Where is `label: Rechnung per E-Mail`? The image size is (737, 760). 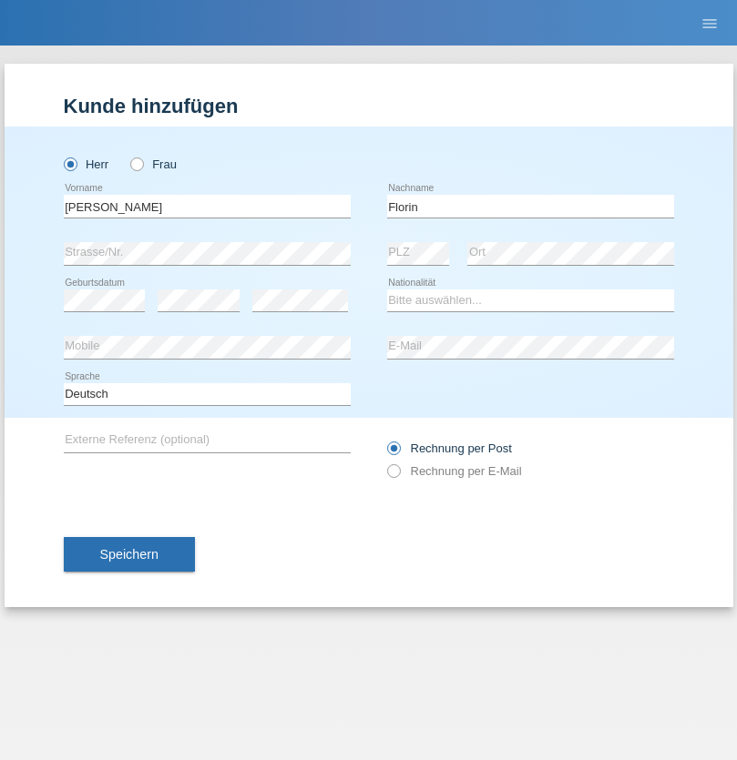
label: Rechnung per E-Mail is located at coordinates (454, 471).